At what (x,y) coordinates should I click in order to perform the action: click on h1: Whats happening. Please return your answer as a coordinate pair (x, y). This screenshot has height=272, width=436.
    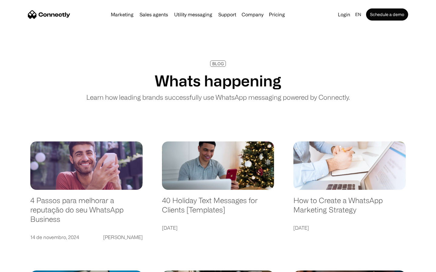
    Looking at the image, I should click on (218, 81).